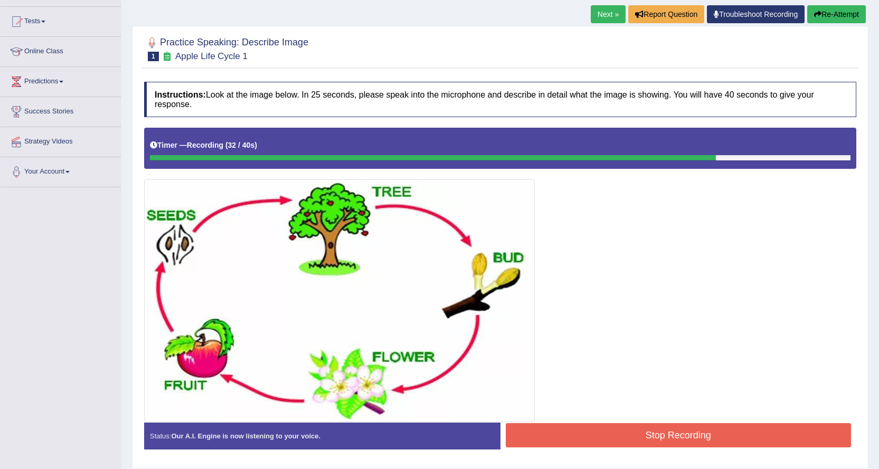  What do you see at coordinates (836, 14) in the screenshot?
I see `button: Re-Attempt` at bounding box center [836, 14].